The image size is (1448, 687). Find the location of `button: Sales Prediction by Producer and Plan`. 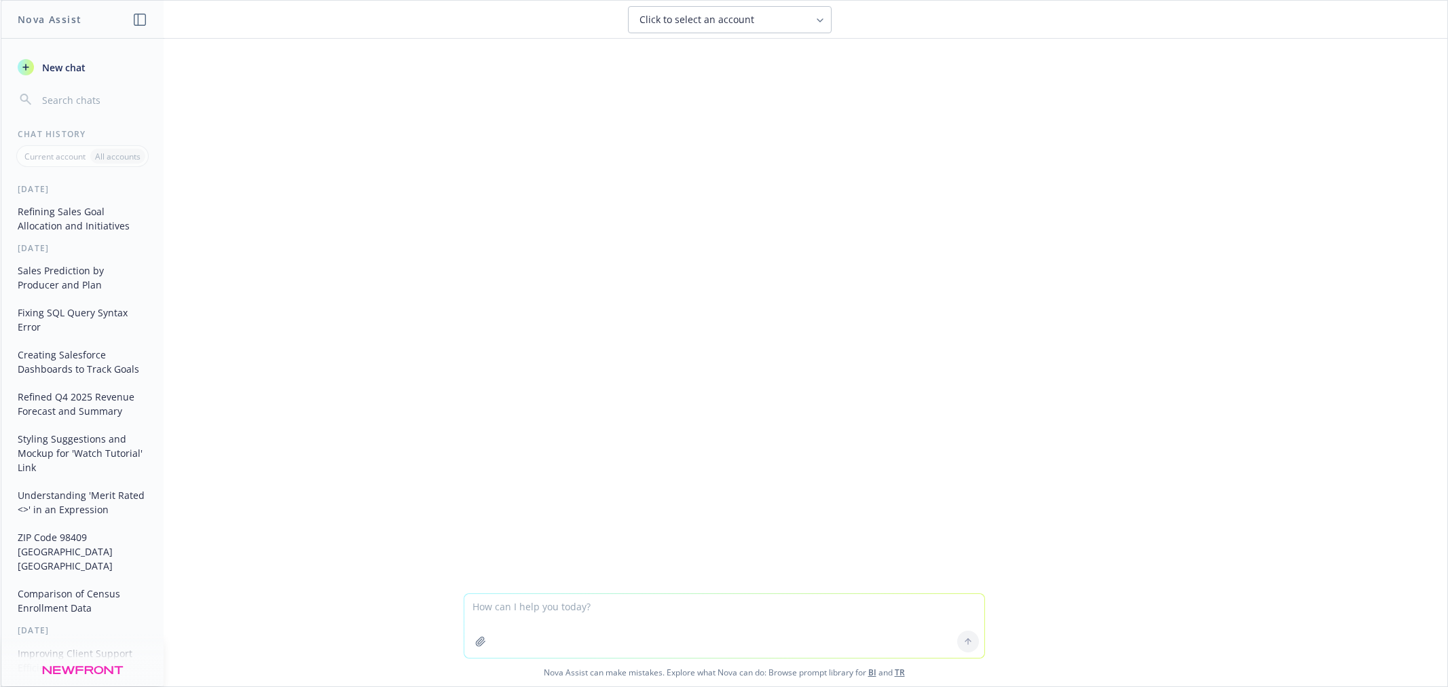

button: Sales Prediction by Producer and Plan is located at coordinates (82, 278).